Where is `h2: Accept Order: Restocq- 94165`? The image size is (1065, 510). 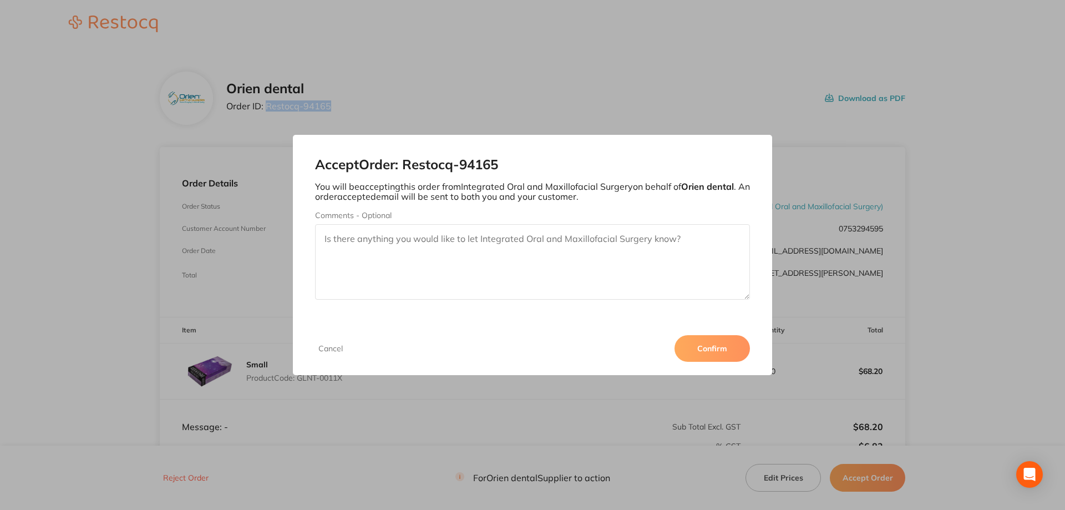
h2: Accept Order: Restocq- 94165 is located at coordinates (533, 165).